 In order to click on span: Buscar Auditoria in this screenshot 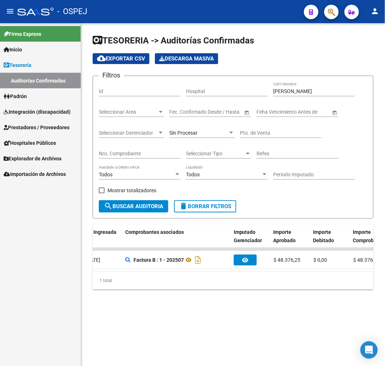, I will do `click(134, 206)`.